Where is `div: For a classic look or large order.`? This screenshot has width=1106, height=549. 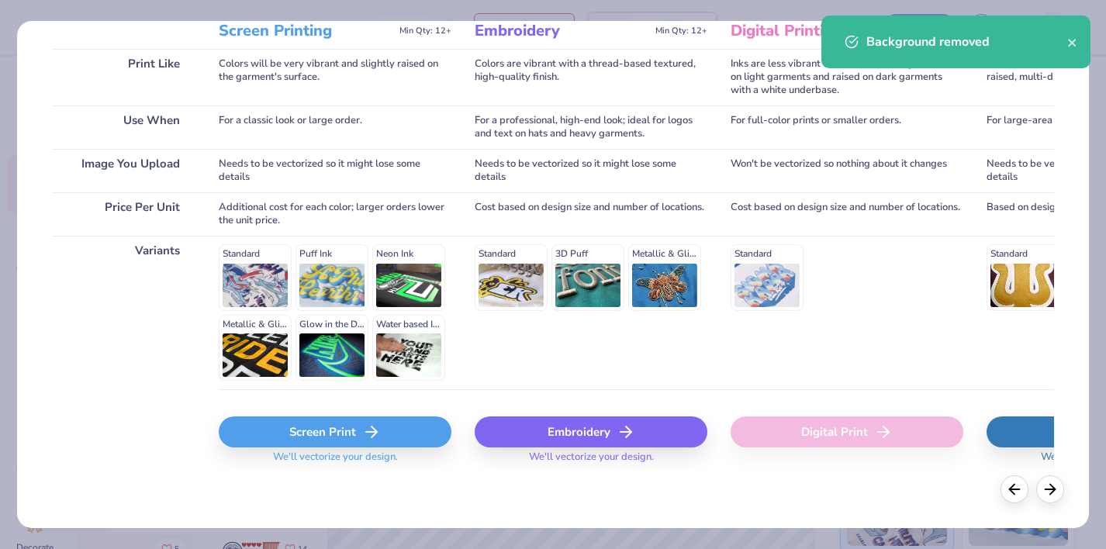 div: For a classic look or large order. is located at coordinates (335, 127).